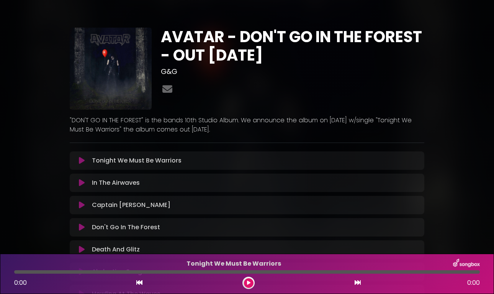 The width and height of the screenshot is (494, 294). Describe the element at coordinates (292, 72) in the screenshot. I see `h3: G&G` at that location.